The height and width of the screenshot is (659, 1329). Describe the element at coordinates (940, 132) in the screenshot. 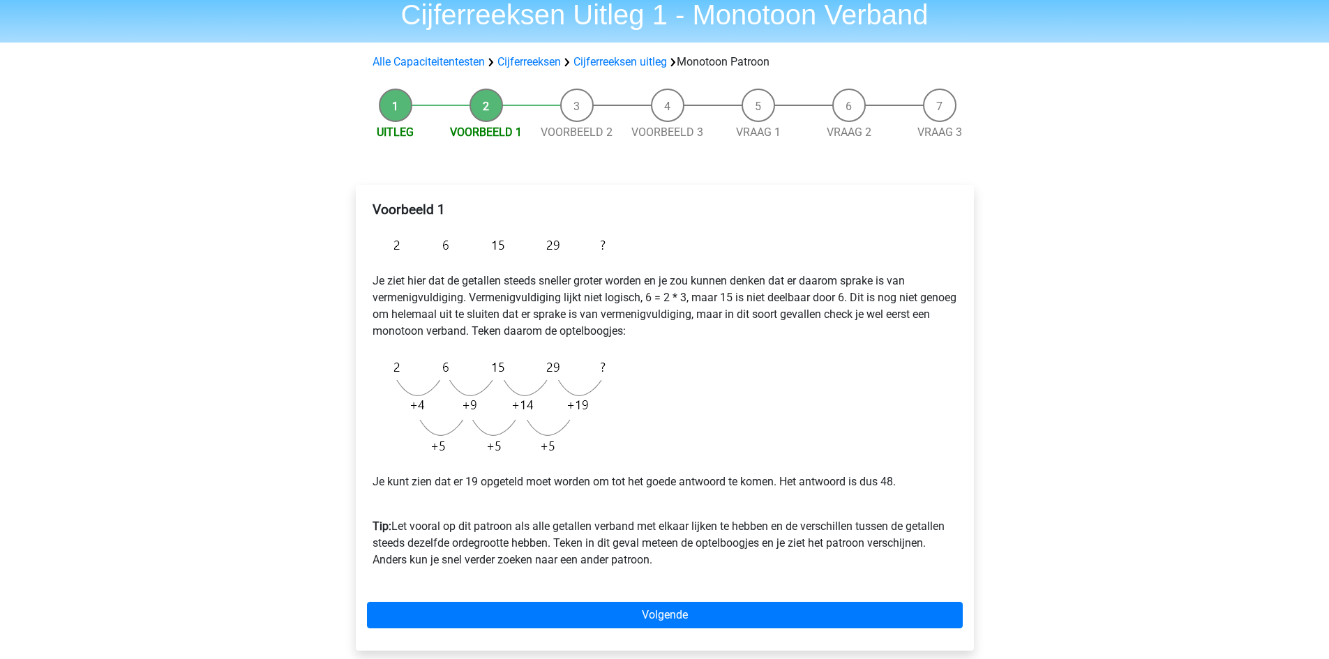

I see `a: Vraag 3` at that location.